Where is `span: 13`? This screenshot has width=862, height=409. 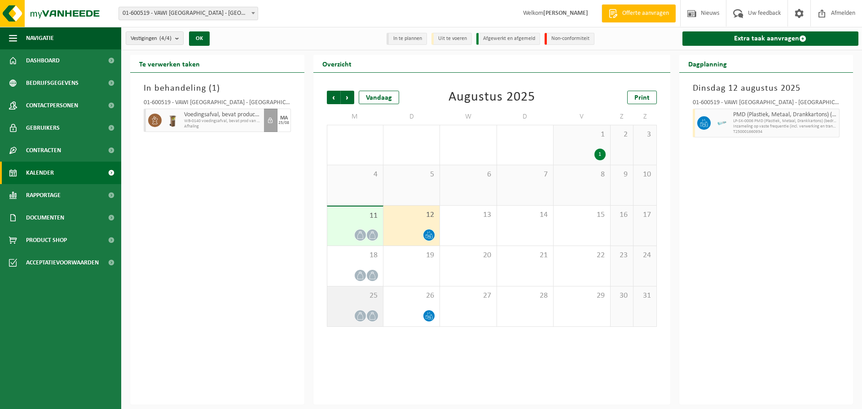
span: 13 is located at coordinates (468, 215).